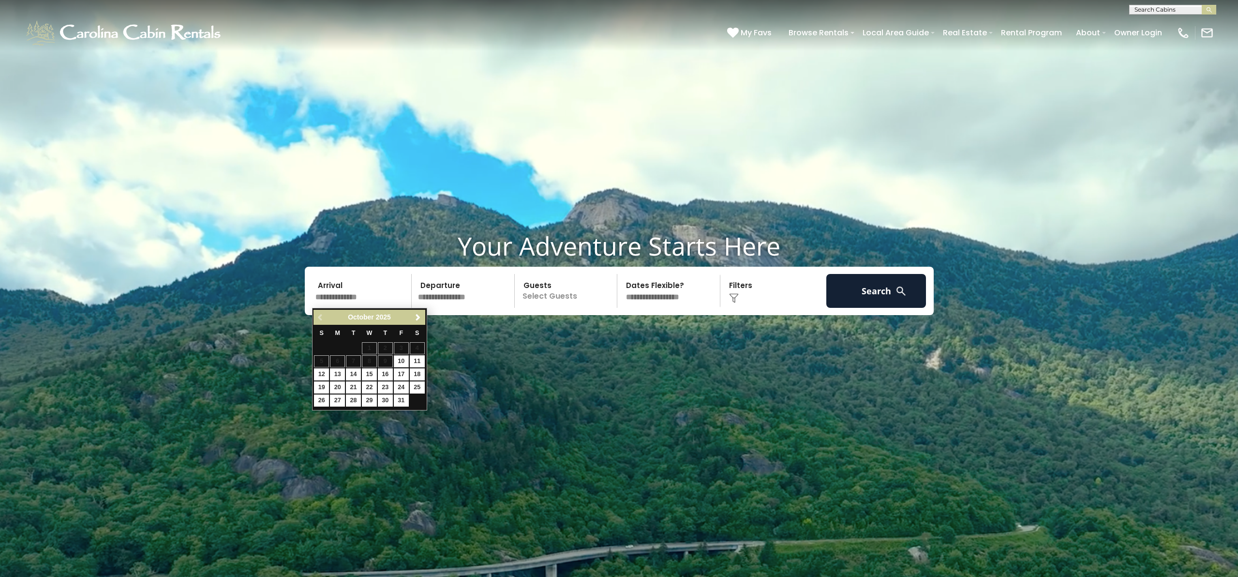 This screenshot has width=1238, height=577. Describe the element at coordinates (385, 374) in the screenshot. I see `a: 16` at that location.